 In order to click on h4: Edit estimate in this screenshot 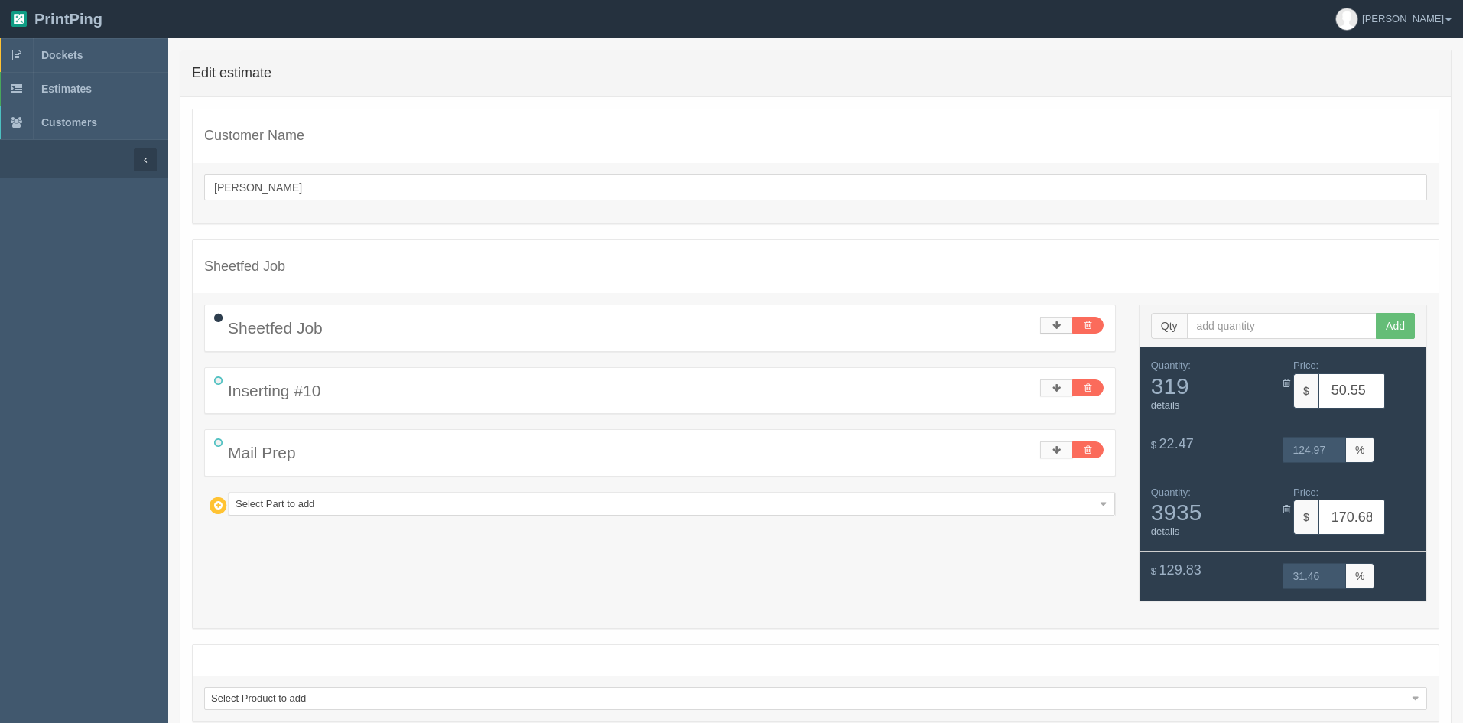, I will do `click(815, 73)`.